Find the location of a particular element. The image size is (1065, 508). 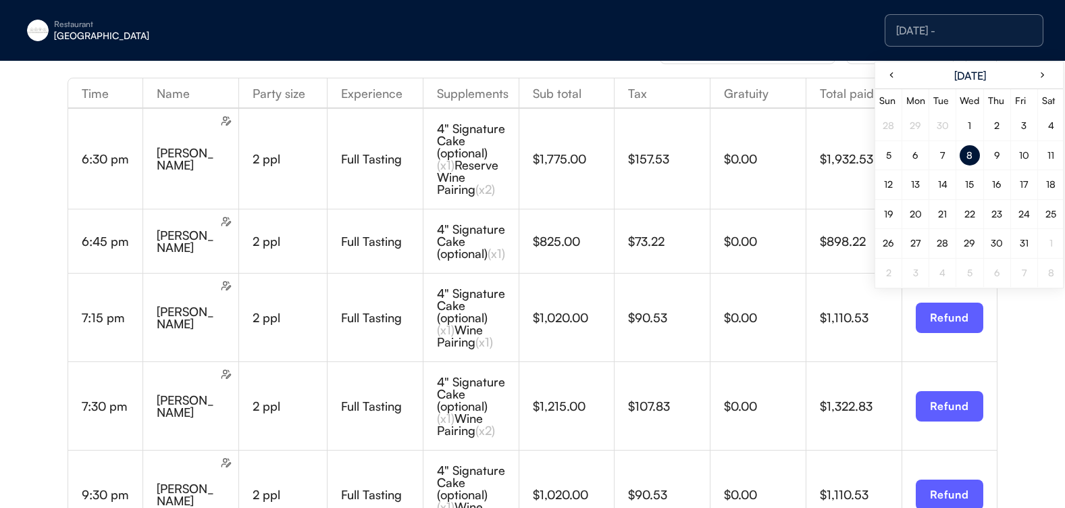

div: 26 is located at coordinates (888, 243).